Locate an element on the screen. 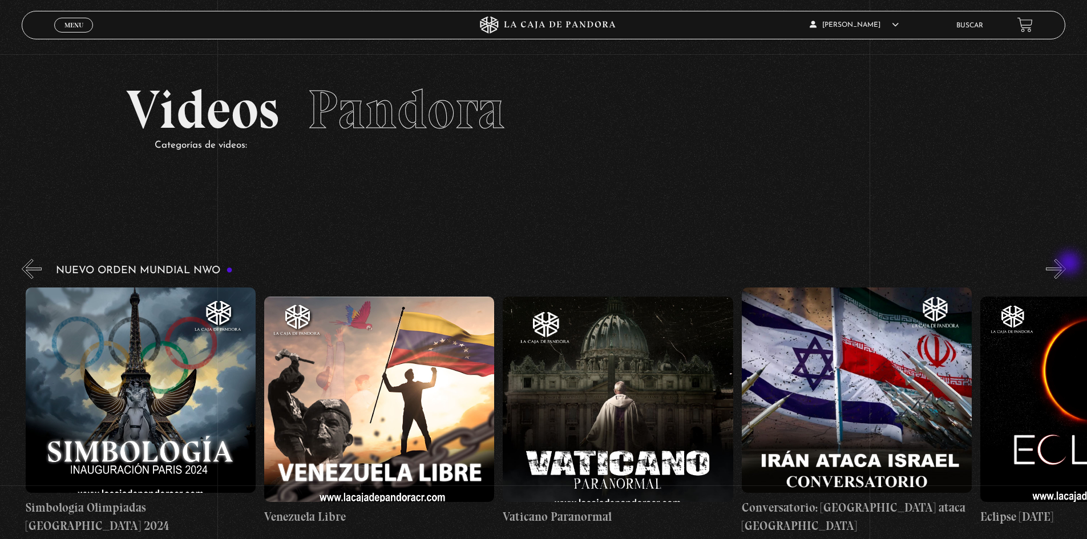 The height and width of the screenshot is (539, 1087). h2: Videos is located at coordinates (543, 110).